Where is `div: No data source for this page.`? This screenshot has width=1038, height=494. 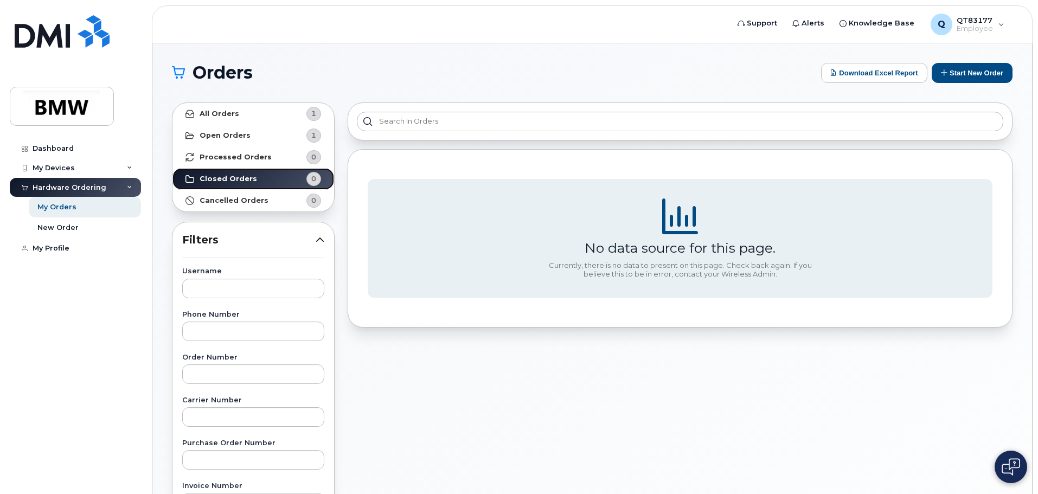
div: No data source for this page. is located at coordinates (680, 248).